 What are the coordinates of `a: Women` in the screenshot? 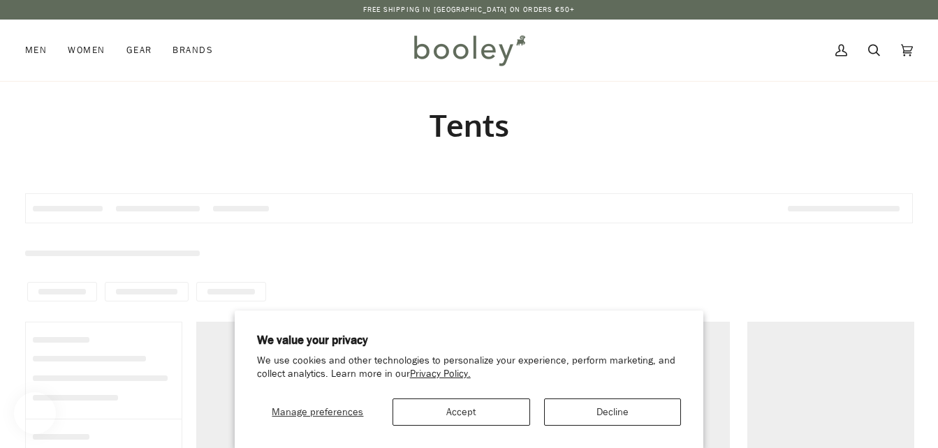 It's located at (86, 50).